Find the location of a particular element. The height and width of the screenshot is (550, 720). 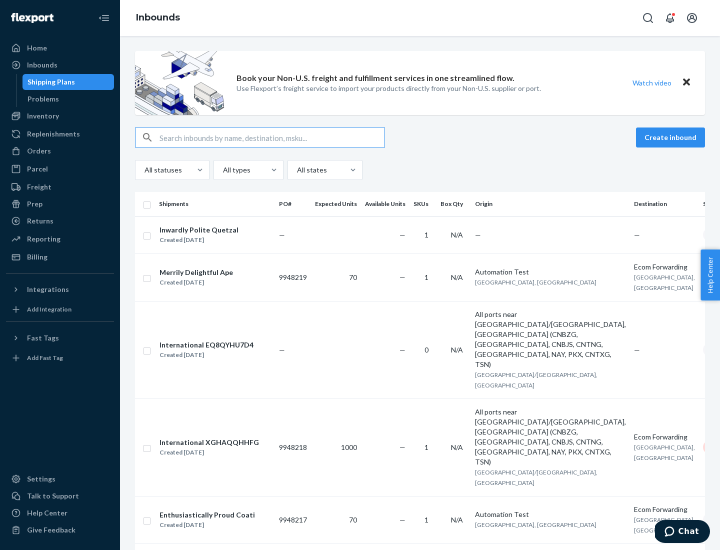

td: 9948217 is located at coordinates (293, 520).